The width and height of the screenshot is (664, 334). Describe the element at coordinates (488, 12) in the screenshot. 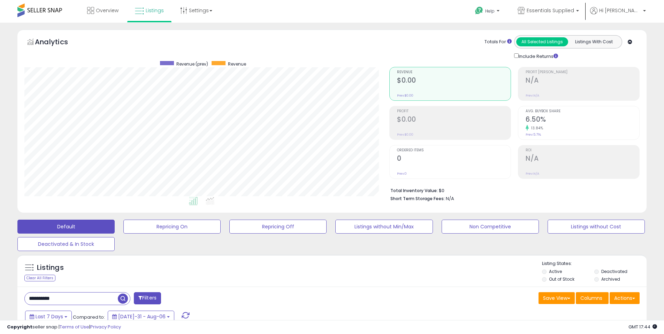

I see `a: Help` at that location.